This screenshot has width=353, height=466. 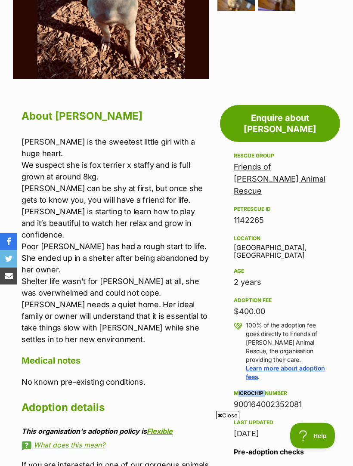 I want to click on p: No known pre-existing conditions., so click(x=115, y=382).